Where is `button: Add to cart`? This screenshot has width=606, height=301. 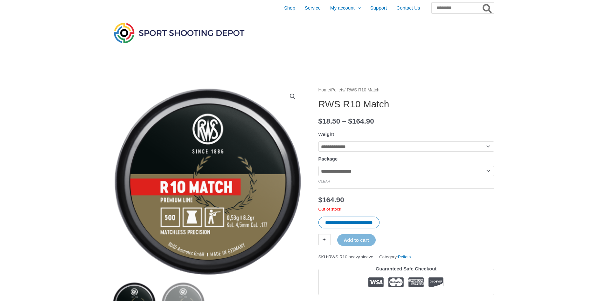 button: Add to cart is located at coordinates (356, 240).